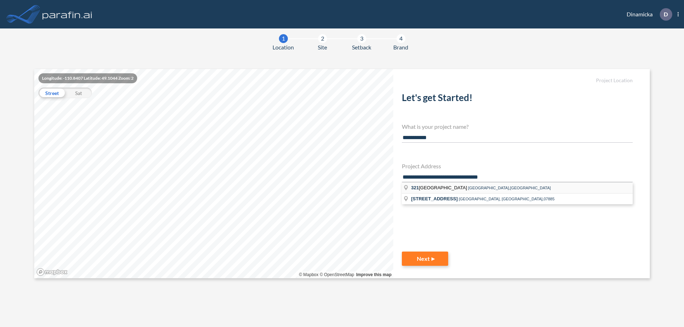  I want to click on p: D, so click(666, 14).